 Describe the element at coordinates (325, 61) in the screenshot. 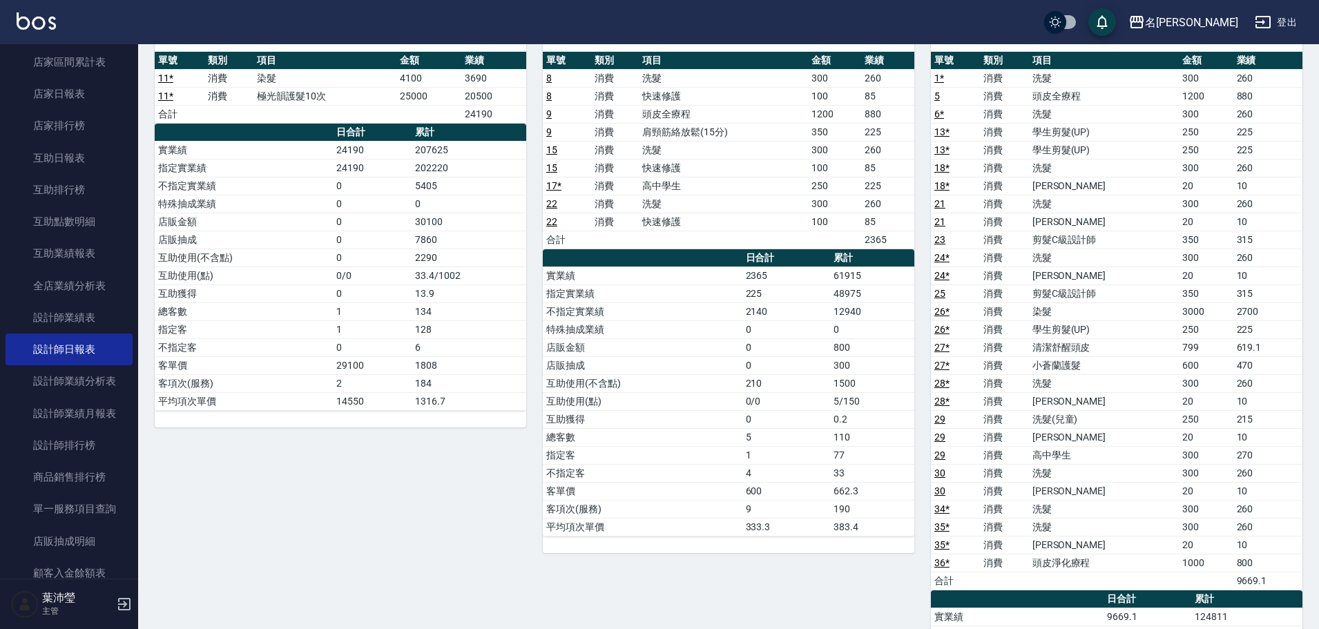

I see `th: 項目` at that location.